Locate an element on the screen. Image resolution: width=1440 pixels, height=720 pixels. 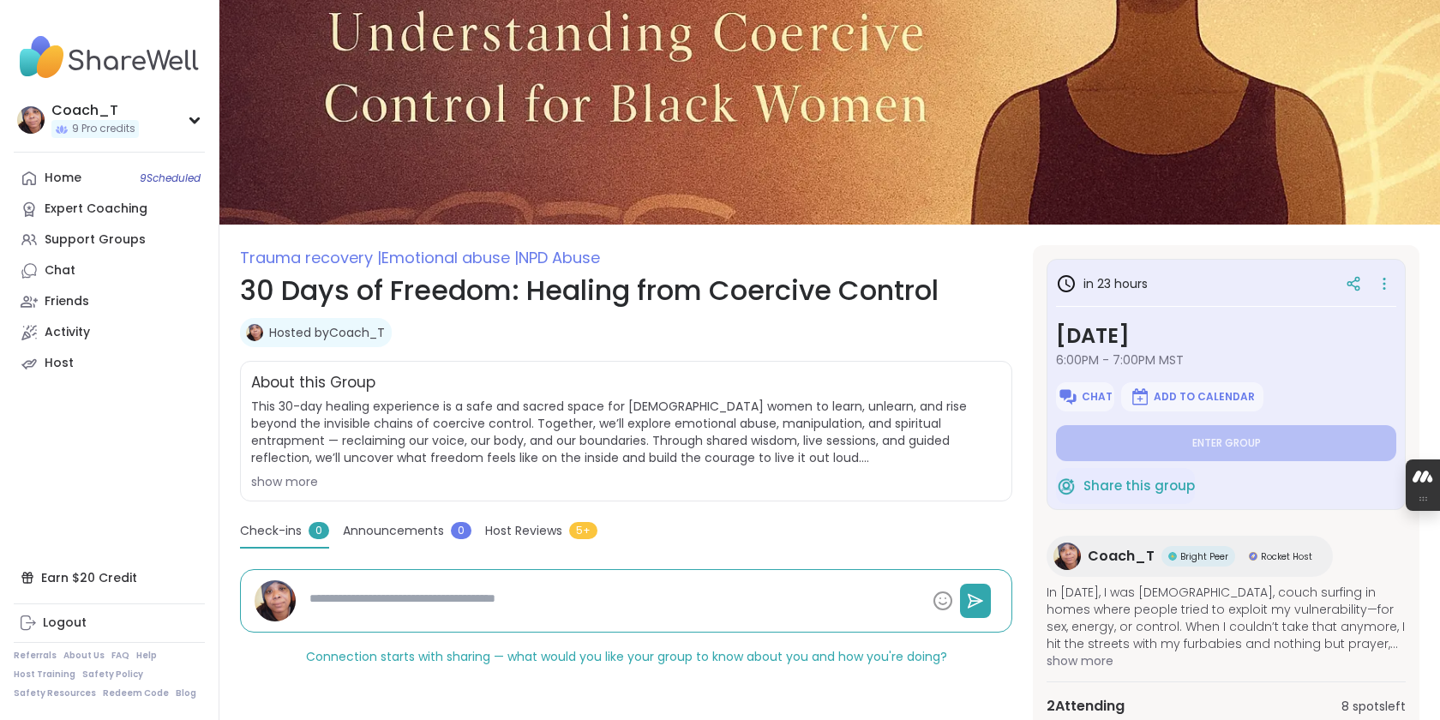
a: Expert Coaching is located at coordinates (109, 209).